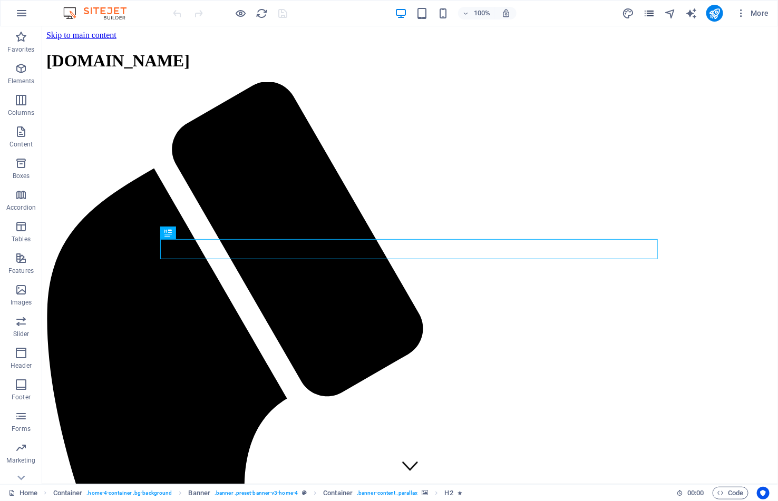 The height and width of the screenshot is (501, 778). What do you see at coordinates (241, 13) in the screenshot?
I see `button: Click here to leave preview mode and continue editing` at bounding box center [241, 13].